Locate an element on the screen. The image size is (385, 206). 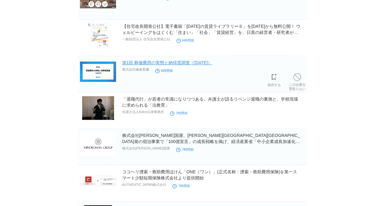
img: 第1回 葬儀費用の実態と納得度調査（2025年） is located at coordinates (98, 72).